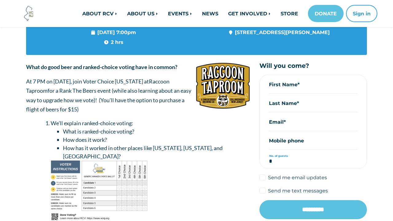  What do you see at coordinates (100, 14) in the screenshot?
I see `a: ABOUT RCV` at bounding box center [100, 14].